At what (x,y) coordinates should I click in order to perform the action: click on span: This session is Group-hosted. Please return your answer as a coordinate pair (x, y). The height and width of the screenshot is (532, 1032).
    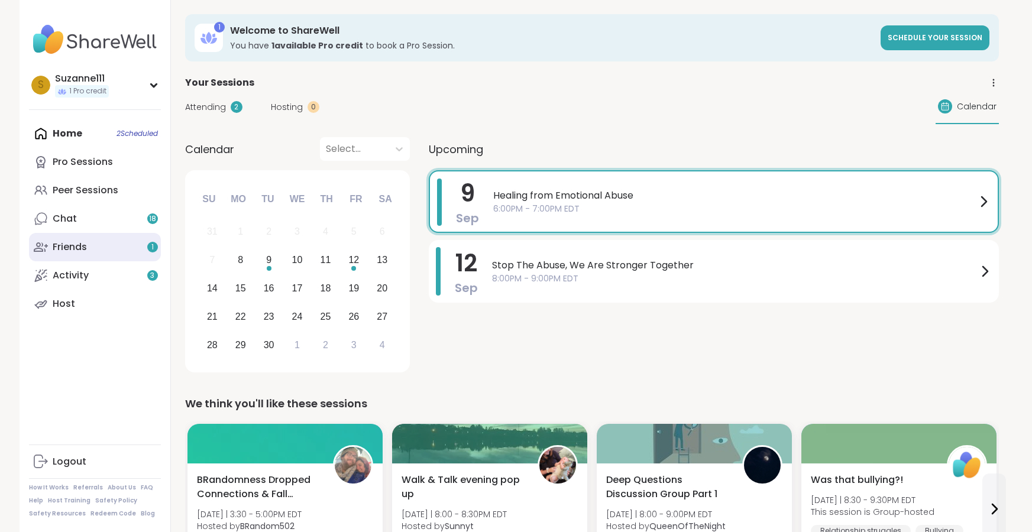
    Looking at the image, I should click on (872, 512).